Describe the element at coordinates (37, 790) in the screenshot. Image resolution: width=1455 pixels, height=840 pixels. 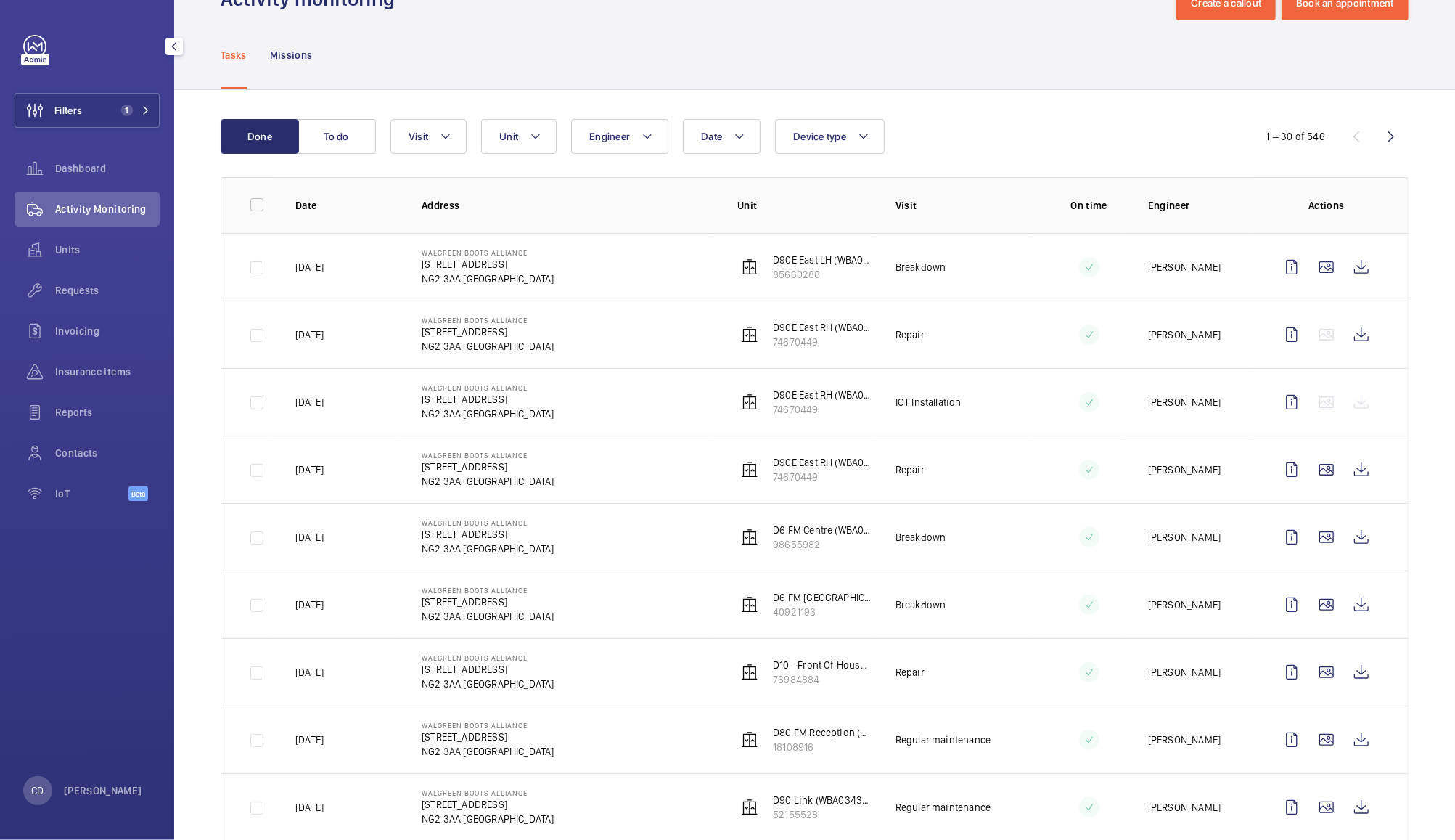
I see `p: CD` at that location.